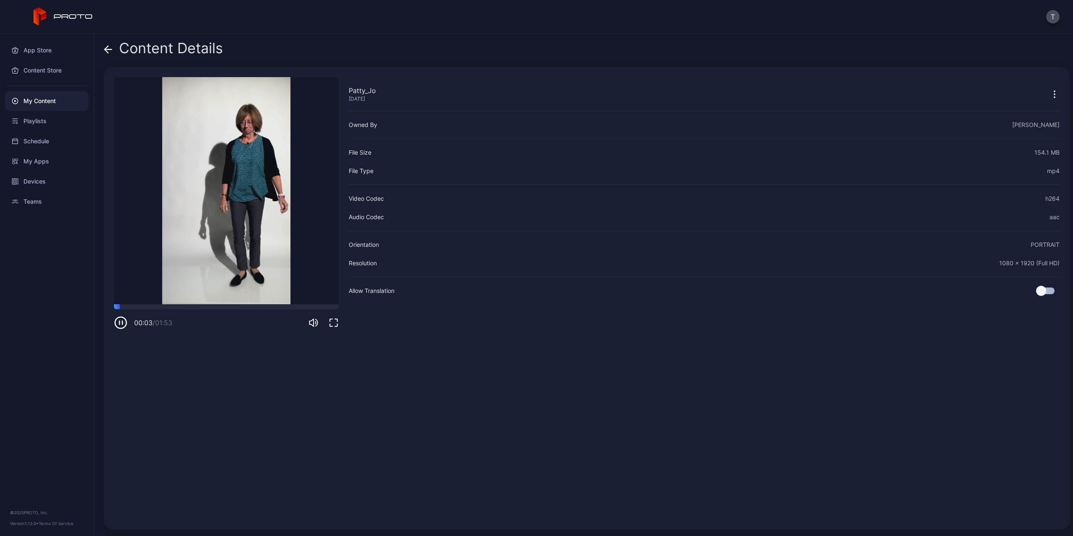 Image resolution: width=1073 pixels, height=536 pixels. I want to click on div: Orientation, so click(364, 245).